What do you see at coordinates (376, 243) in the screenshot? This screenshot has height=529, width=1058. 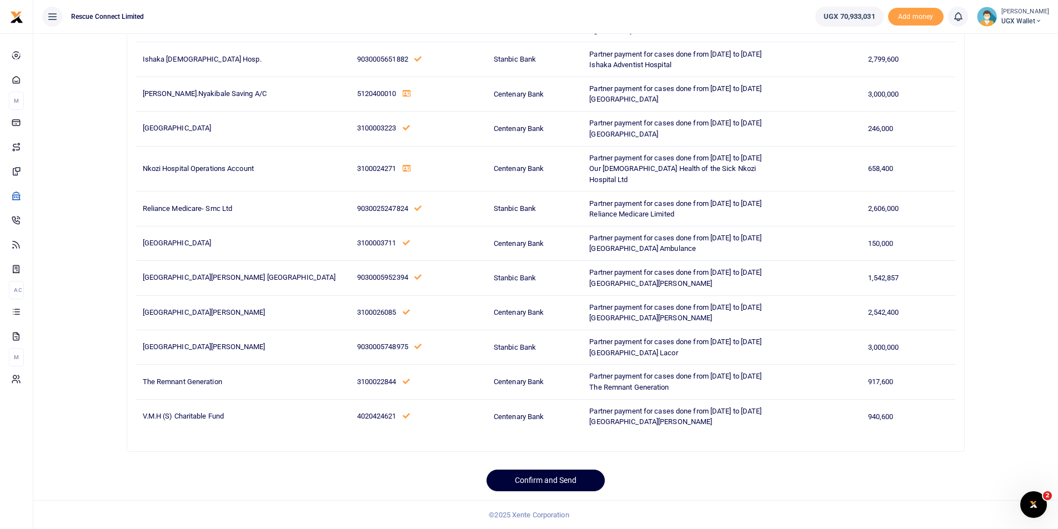 I see `span: 3100003711` at bounding box center [376, 243].